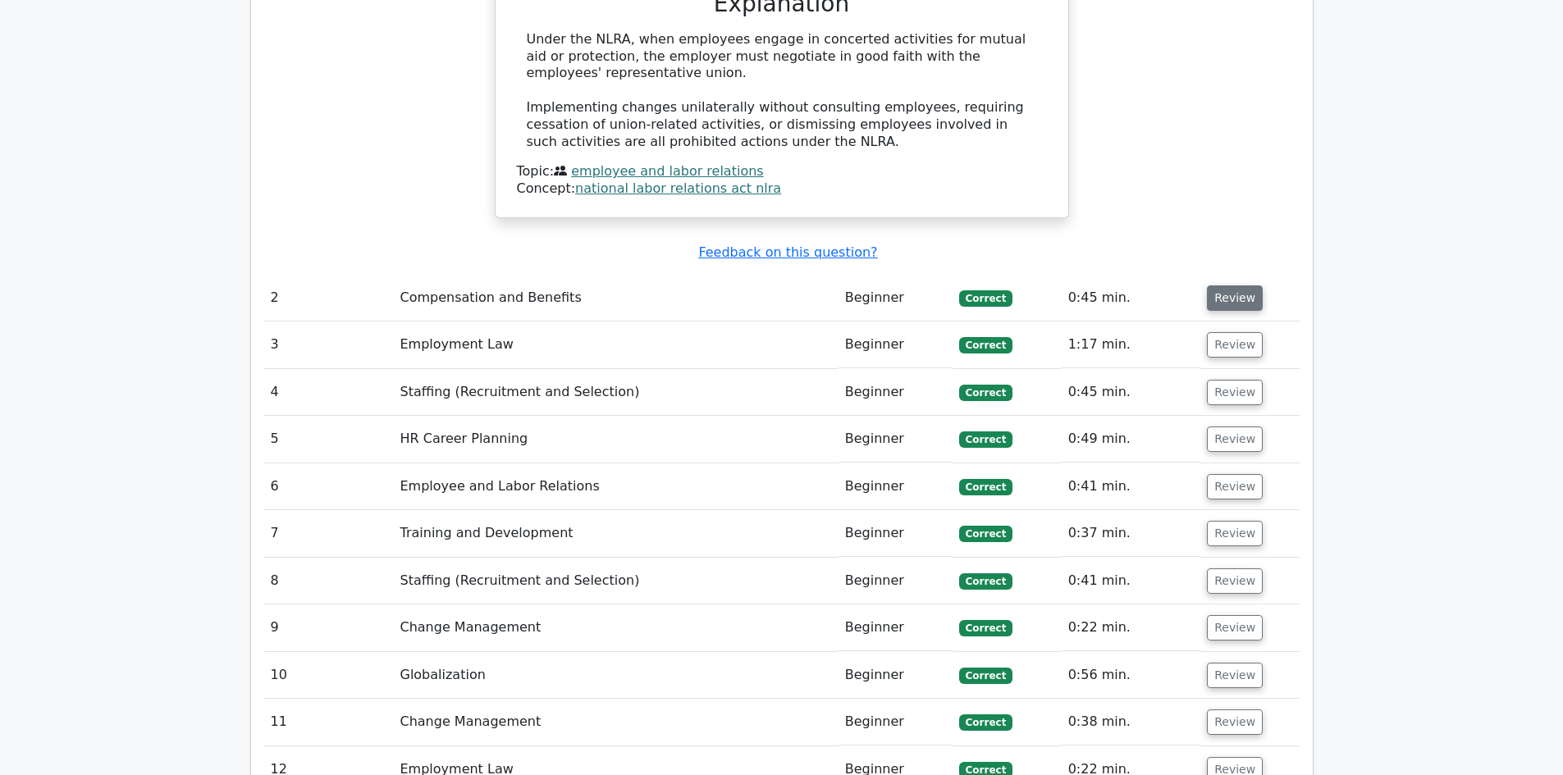 This screenshot has height=775, width=1563. I want to click on td: Globalization, so click(615, 675).